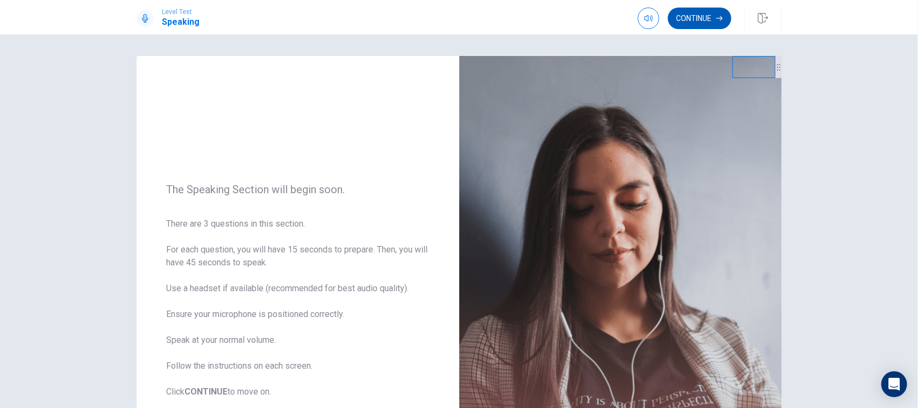 This screenshot has height=408, width=918. Describe the element at coordinates (700, 18) in the screenshot. I see `button: Continue` at that location.